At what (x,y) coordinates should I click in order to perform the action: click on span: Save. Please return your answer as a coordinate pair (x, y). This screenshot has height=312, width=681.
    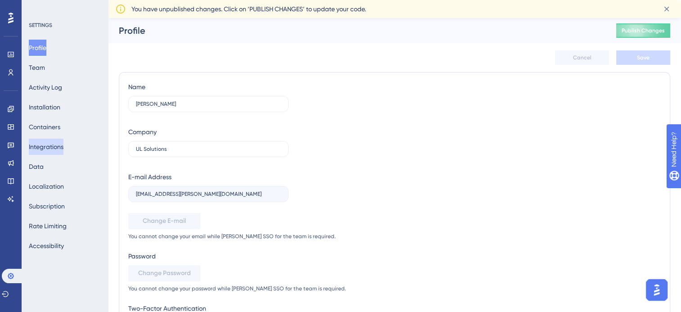
    Looking at the image, I should click on (643, 58).